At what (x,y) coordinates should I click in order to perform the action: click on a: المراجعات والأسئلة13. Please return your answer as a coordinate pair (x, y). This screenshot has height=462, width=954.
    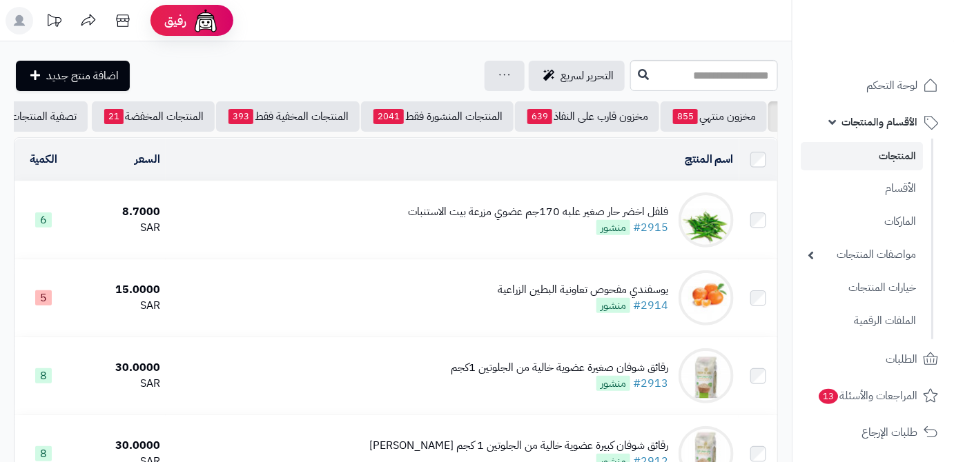
    Looking at the image, I should click on (873, 396).